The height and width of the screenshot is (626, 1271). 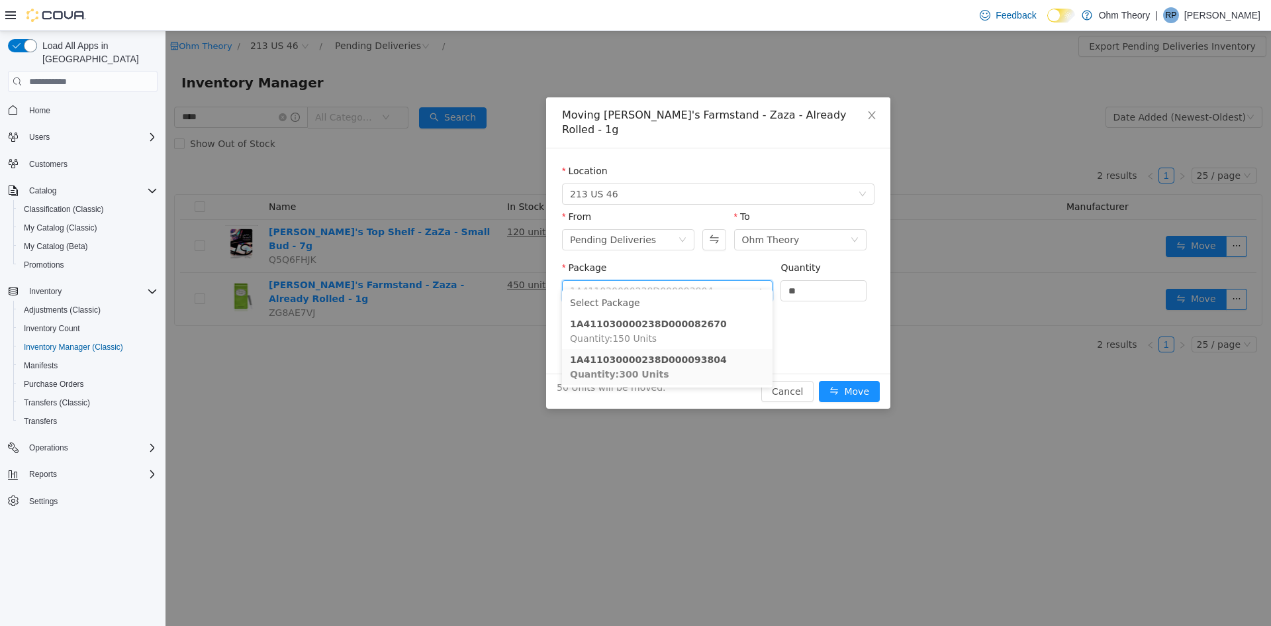 I want to click on span: My Catalog (Classic), so click(x=60, y=228).